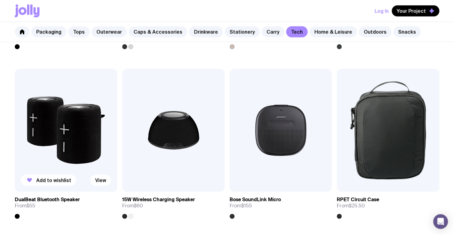  Describe the element at coordinates (333, 32) in the screenshot. I see `a: Home & Leisure` at that location.